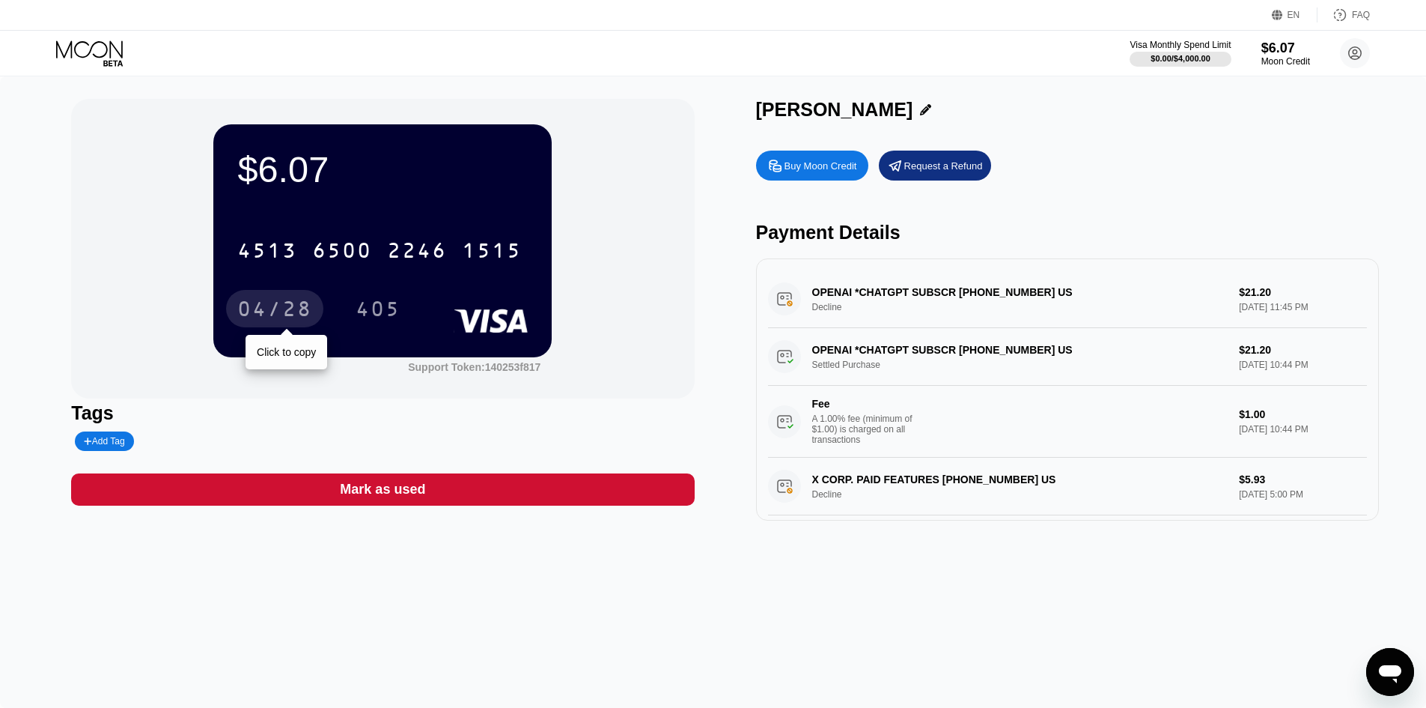 Image resolution: width=1426 pixels, height=708 pixels. What do you see at coordinates (474, 367) in the screenshot?
I see `div: Support Token: 140253f817` at bounding box center [474, 367].